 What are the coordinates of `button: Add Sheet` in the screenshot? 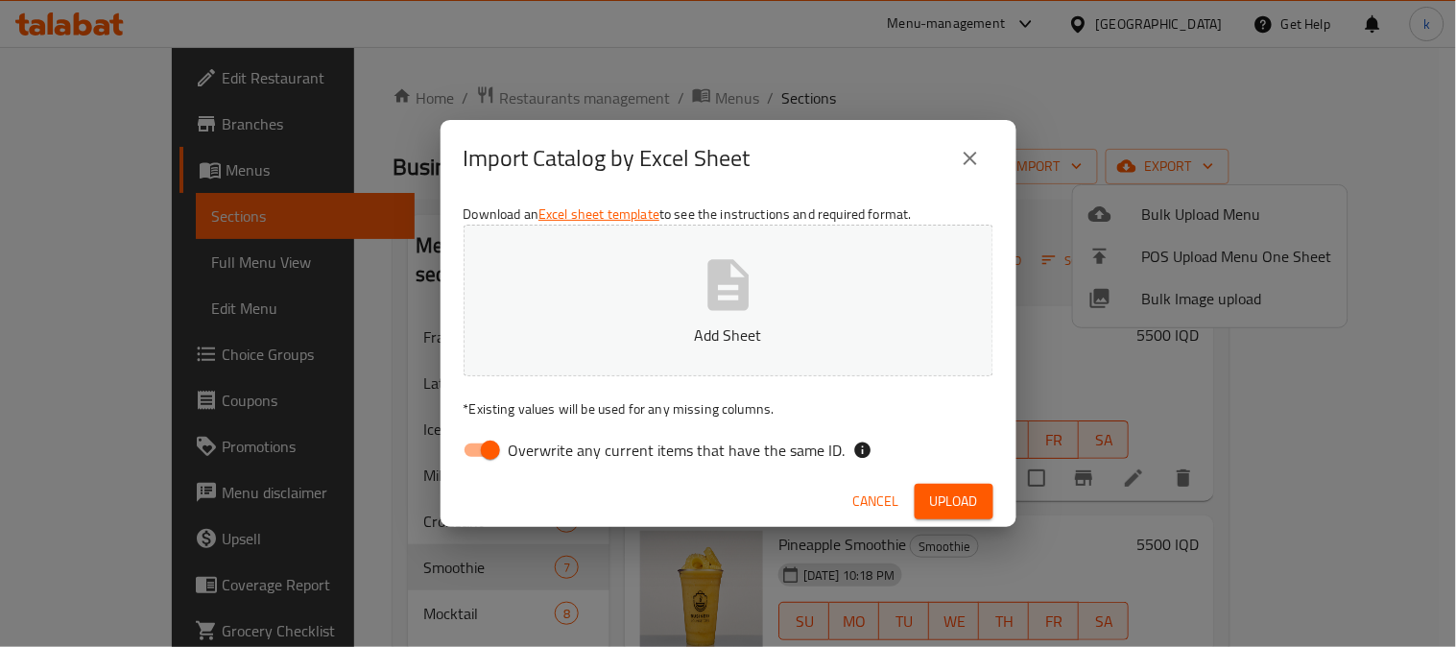 It's located at (728, 300).